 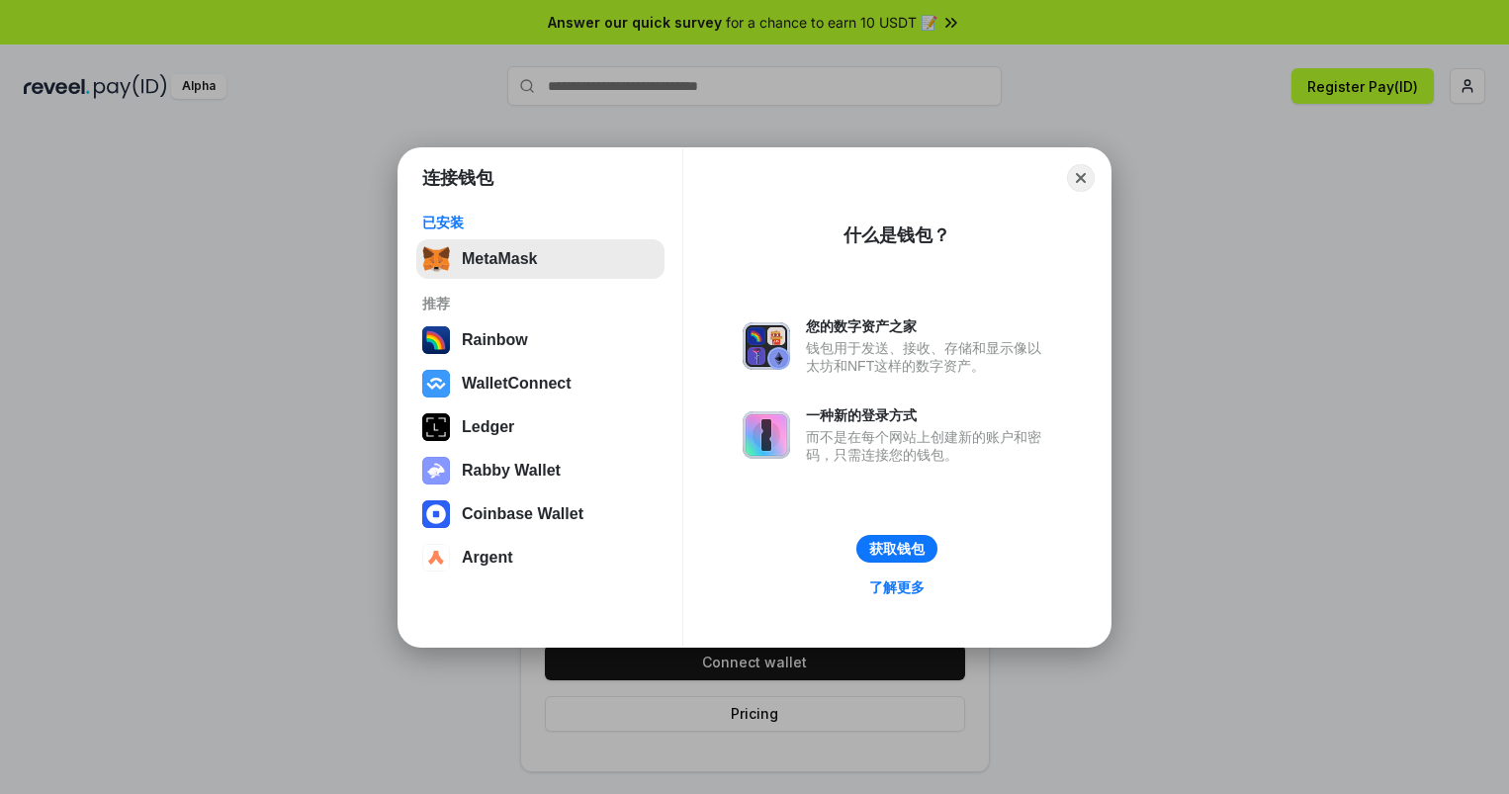 I want to click on div: 一种新的登录方式, so click(x=929, y=415).